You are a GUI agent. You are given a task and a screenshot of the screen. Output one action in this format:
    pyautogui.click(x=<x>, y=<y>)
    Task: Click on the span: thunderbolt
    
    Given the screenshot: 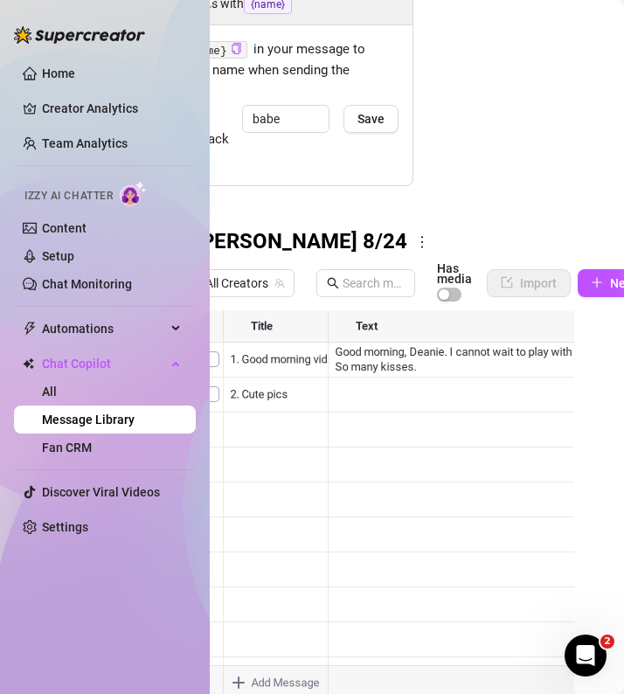 What is the action you would take?
    pyautogui.click(x=30, y=328)
    